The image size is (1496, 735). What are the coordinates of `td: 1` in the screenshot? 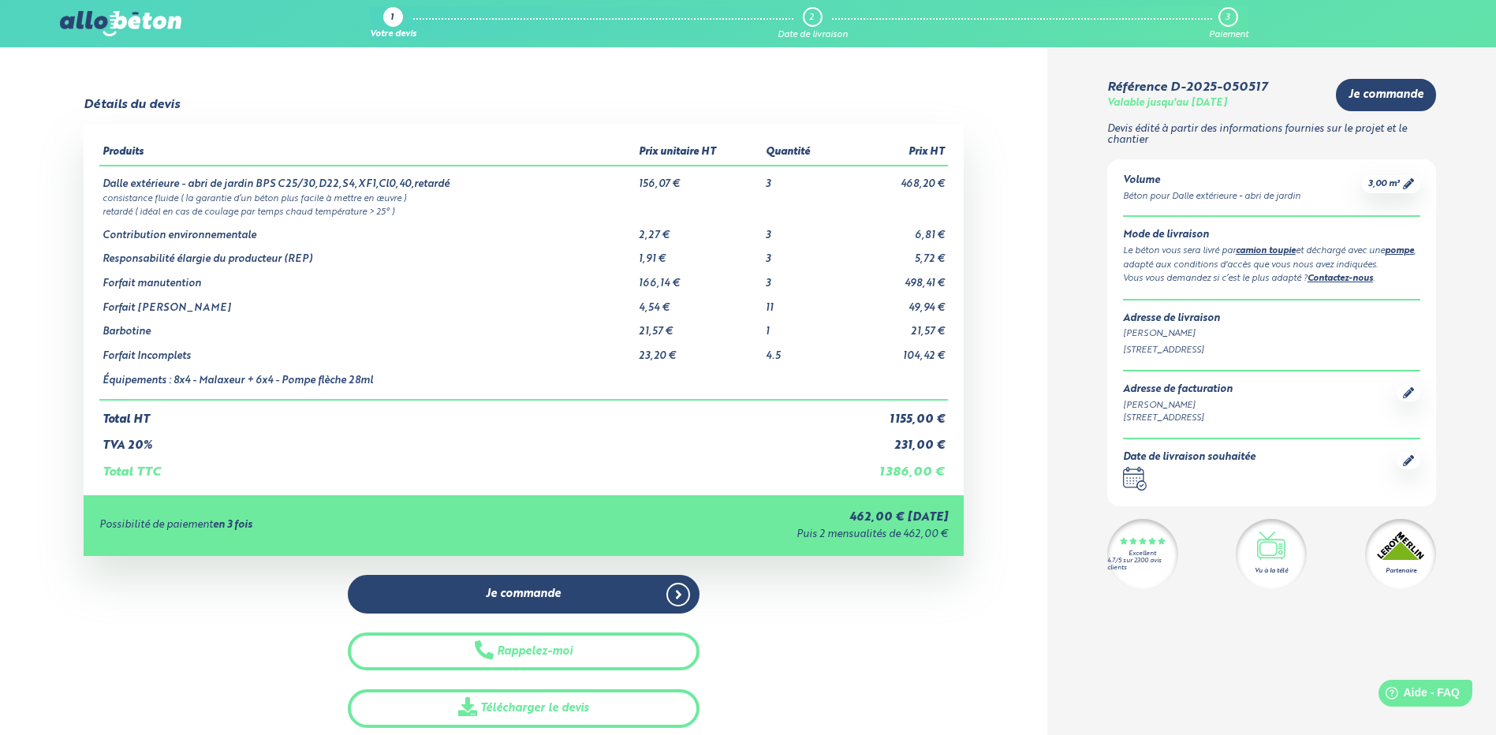 It's located at (800, 326).